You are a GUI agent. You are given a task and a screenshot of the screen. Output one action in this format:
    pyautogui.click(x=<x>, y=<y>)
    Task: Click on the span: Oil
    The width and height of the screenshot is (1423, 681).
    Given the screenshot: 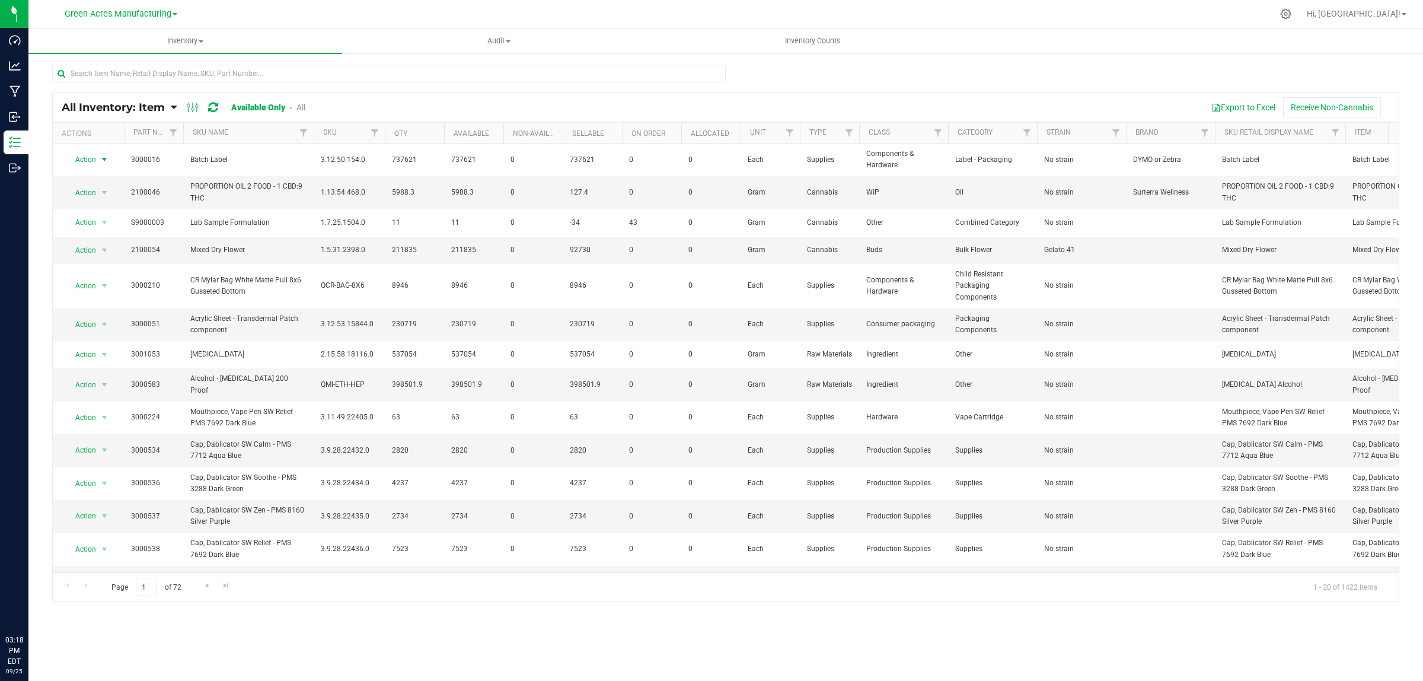 What is the action you would take?
    pyautogui.click(x=993, y=192)
    